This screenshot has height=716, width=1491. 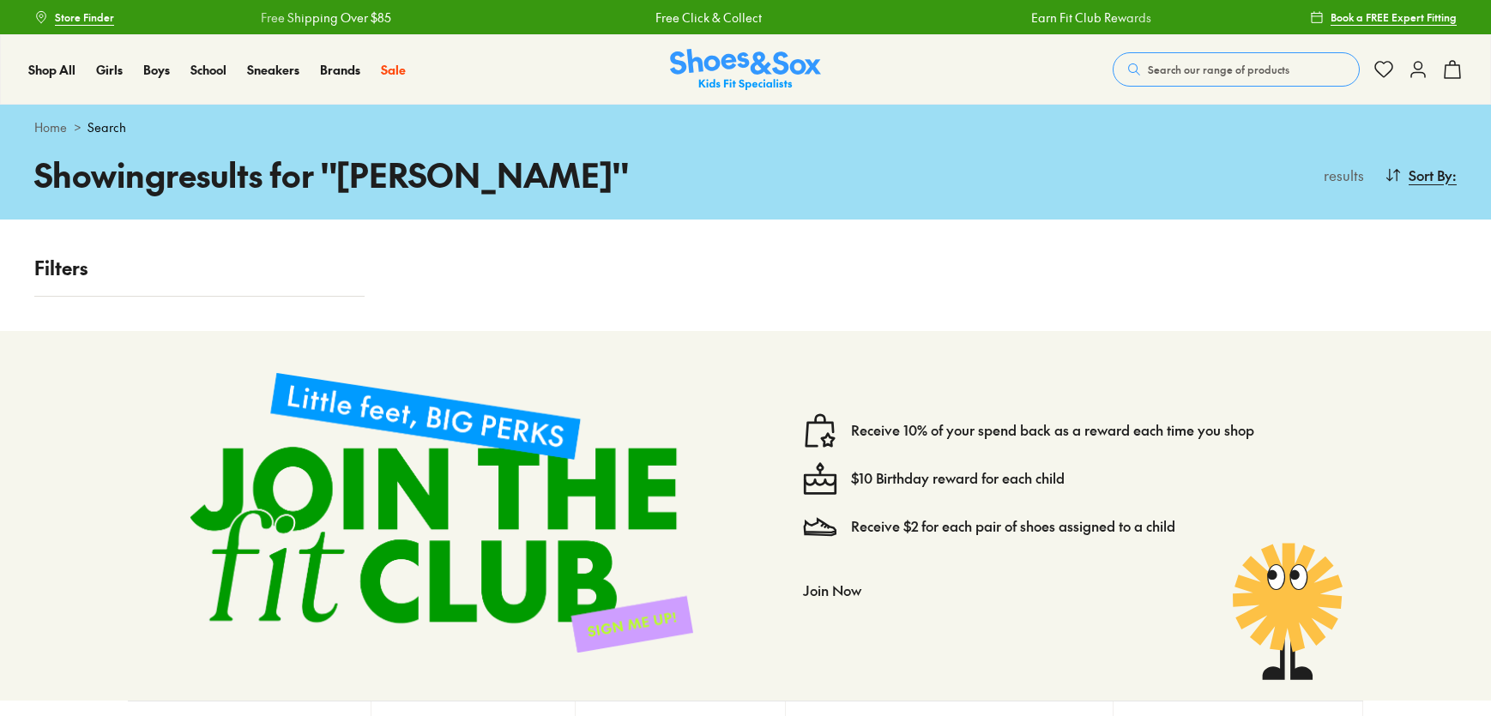 I want to click on button: Search our range of products, so click(x=1236, y=70).